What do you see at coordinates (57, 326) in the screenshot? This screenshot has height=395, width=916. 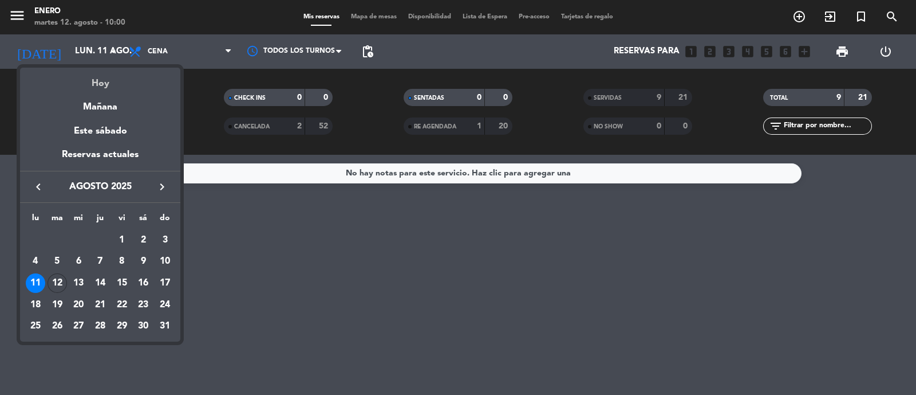 I see `div: 26` at bounding box center [57, 326].